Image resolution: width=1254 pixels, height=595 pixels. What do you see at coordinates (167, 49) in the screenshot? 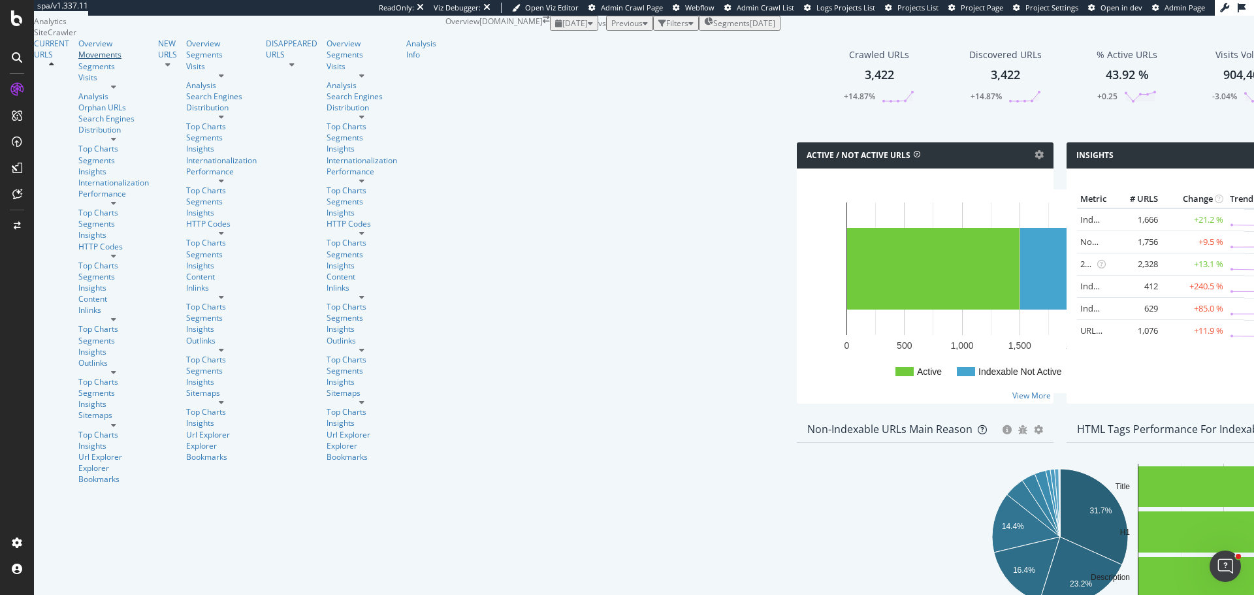
I see `div: NEW URLS` at bounding box center [167, 49].